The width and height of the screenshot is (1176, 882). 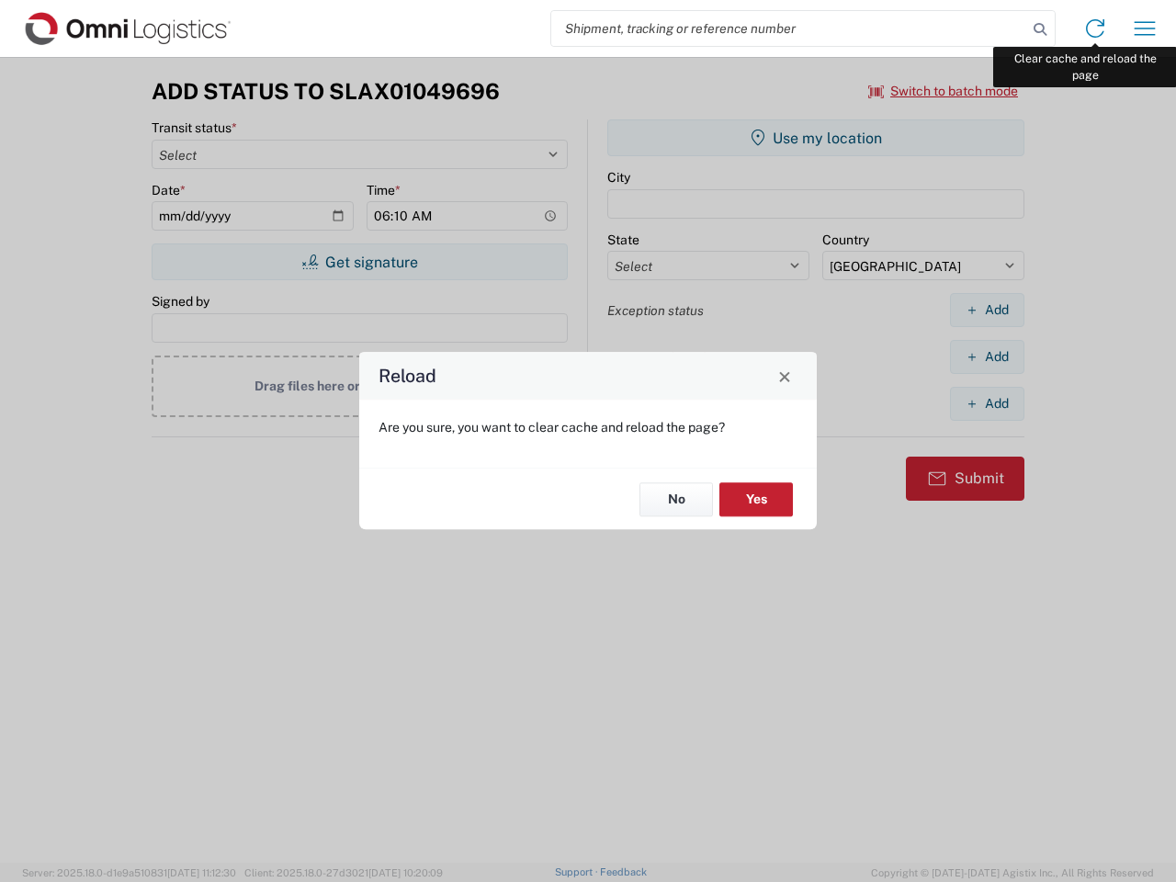 What do you see at coordinates (407, 376) in the screenshot?
I see `h4: Reload` at bounding box center [407, 376].